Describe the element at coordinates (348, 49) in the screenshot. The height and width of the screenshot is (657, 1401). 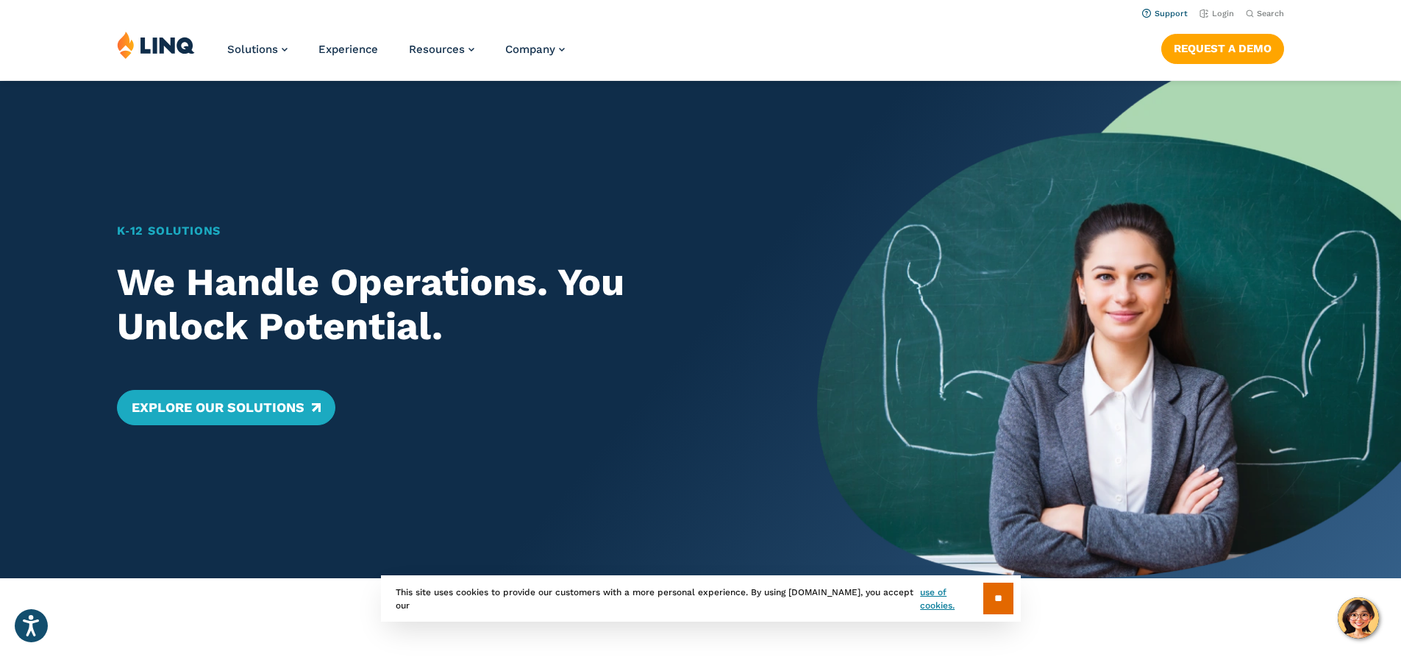
I see `span: Experience` at that location.